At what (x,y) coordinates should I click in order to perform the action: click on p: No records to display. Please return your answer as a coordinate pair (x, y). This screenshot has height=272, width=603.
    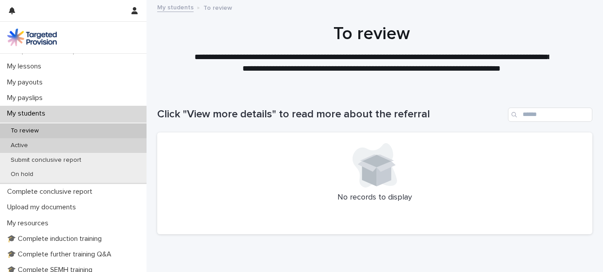
    Looking at the image, I should click on (375, 198).